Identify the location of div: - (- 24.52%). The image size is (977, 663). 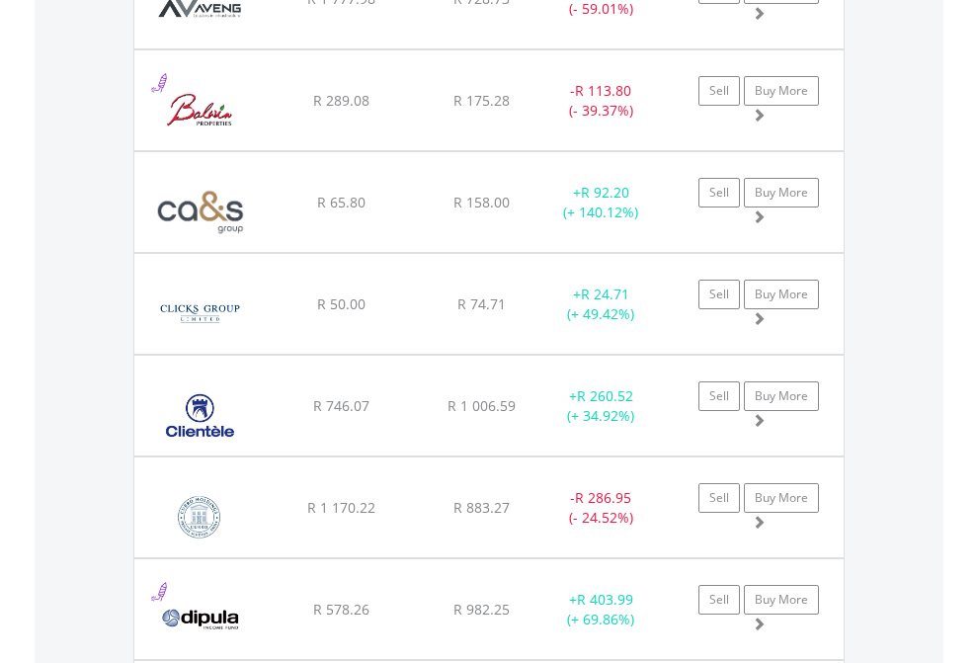
(601, 508).